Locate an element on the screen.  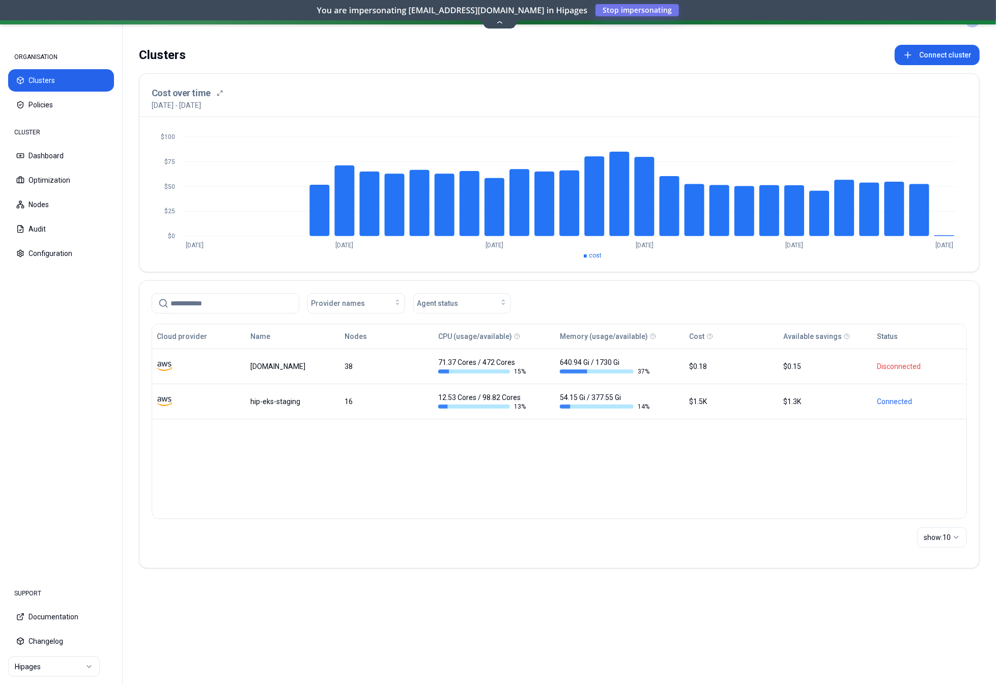
div: 640.94 Gi / 1730 Gi is located at coordinates (604, 366).